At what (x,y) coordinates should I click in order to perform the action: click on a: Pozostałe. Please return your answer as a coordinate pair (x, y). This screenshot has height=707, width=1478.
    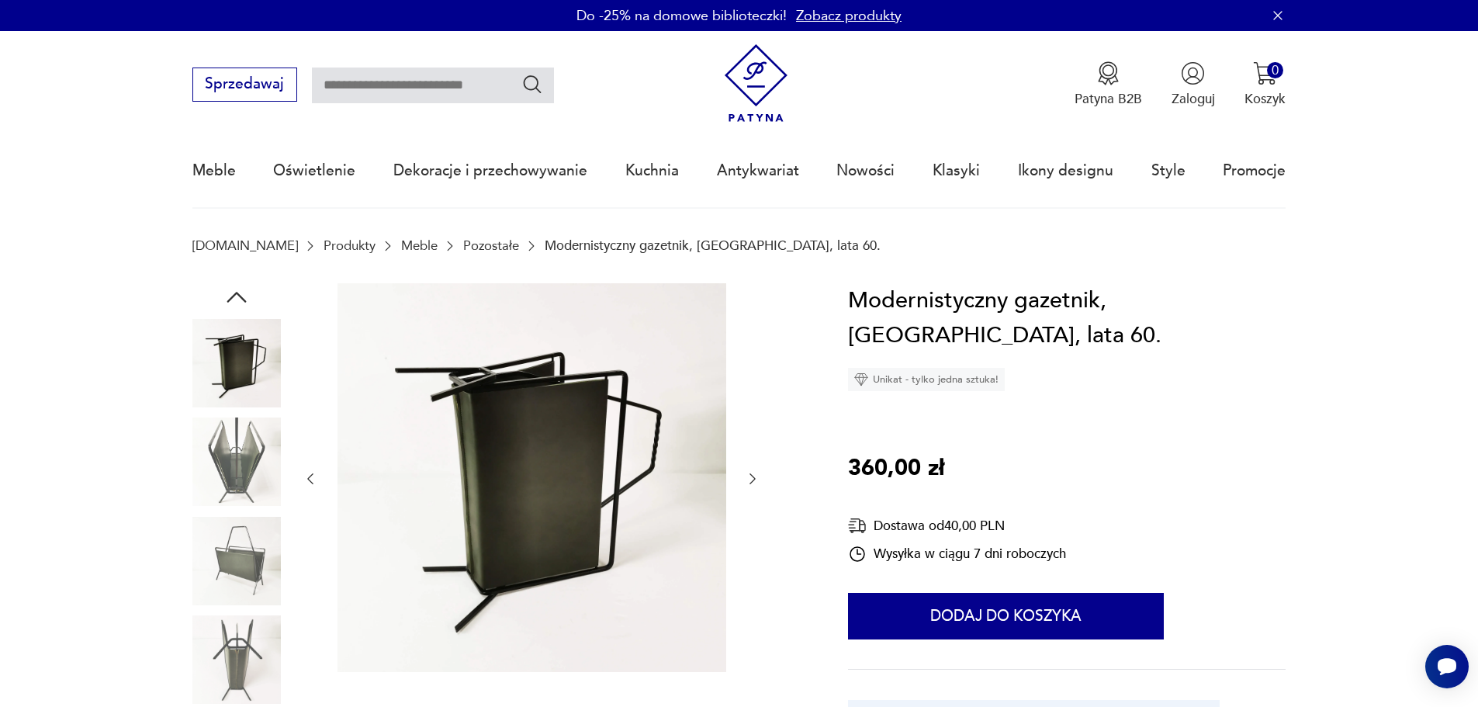
    Looking at the image, I should click on (491, 245).